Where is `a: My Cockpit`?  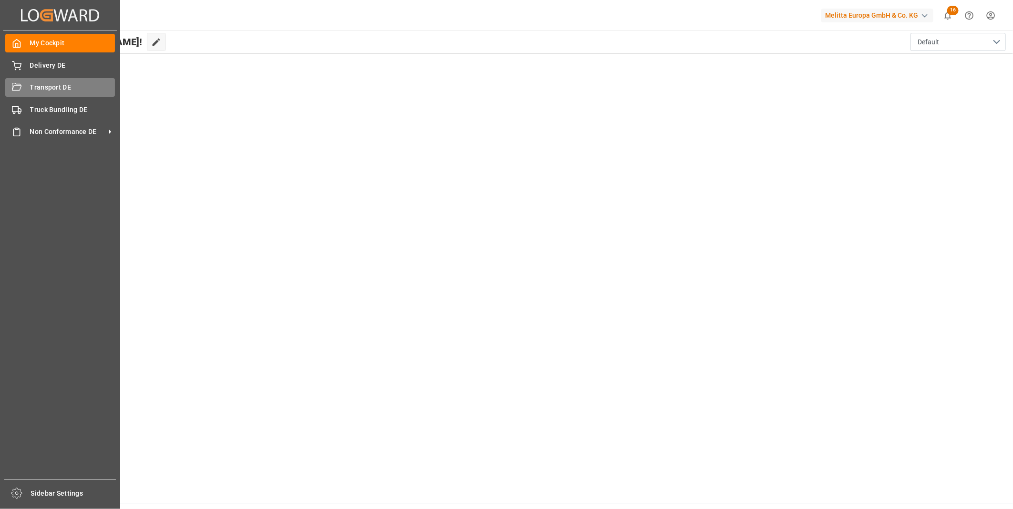
a: My Cockpit is located at coordinates (60, 43).